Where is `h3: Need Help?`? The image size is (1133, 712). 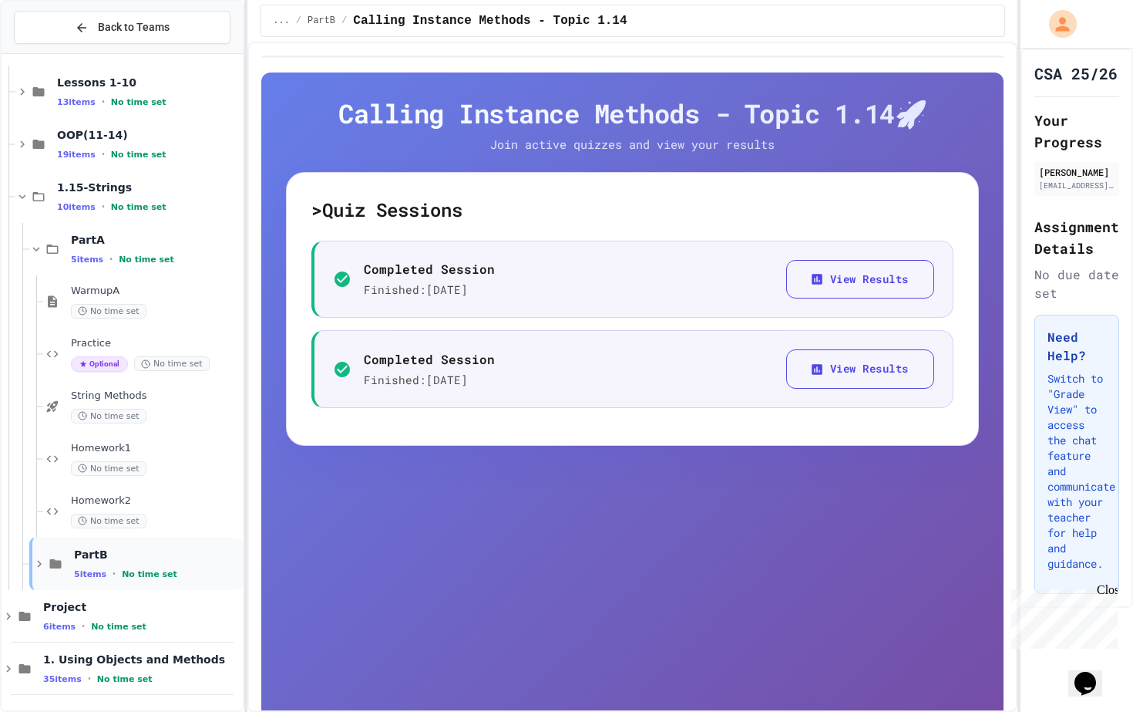
h3: Need Help? is located at coordinates (1077, 346).